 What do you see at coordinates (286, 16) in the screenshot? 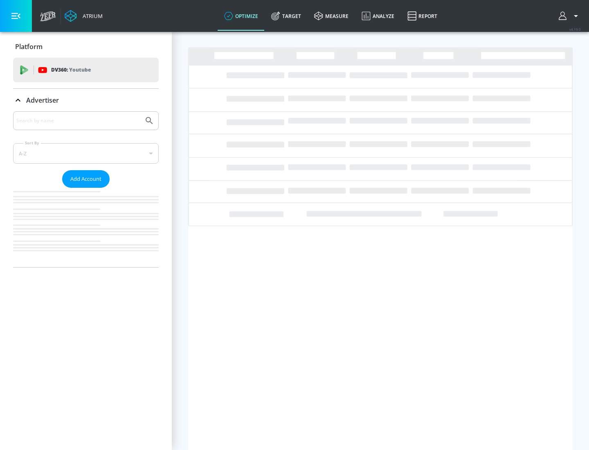
I see `a: Target` at bounding box center [286, 16].